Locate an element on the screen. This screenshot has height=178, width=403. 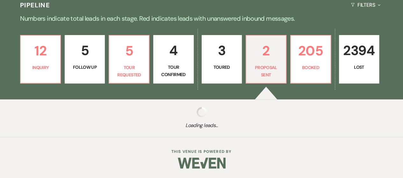
p: Tour Confirmed is located at coordinates (173, 71).